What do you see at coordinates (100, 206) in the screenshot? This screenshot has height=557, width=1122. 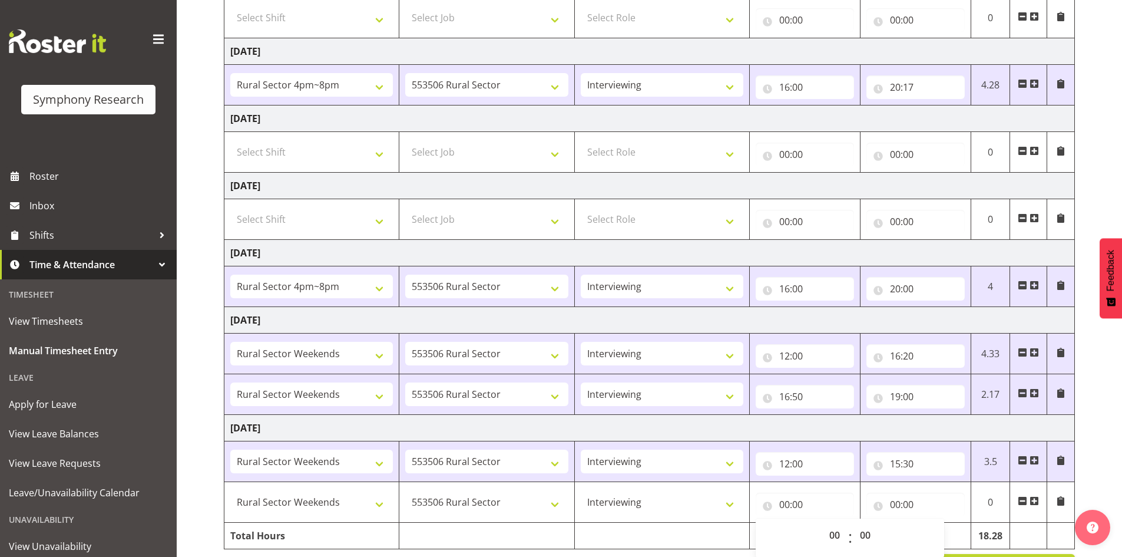 I see `span: Inbox` at bounding box center [100, 206].